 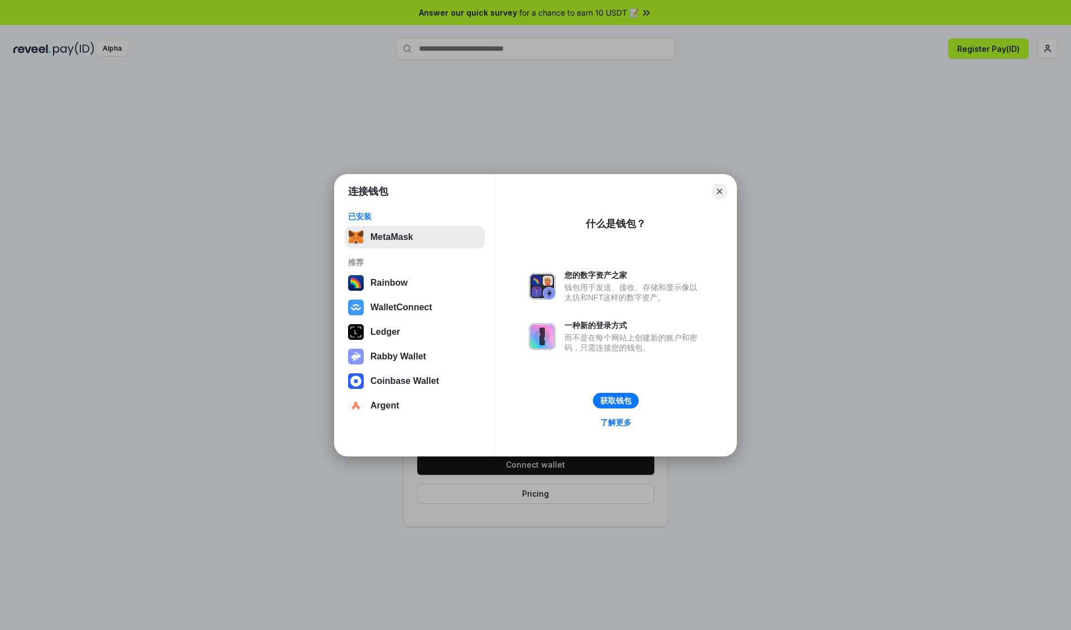 I want to click on div: 而不是在每个网站上创建新的账户和密码，只需连接您的钱包。, so click(x=634, y=343).